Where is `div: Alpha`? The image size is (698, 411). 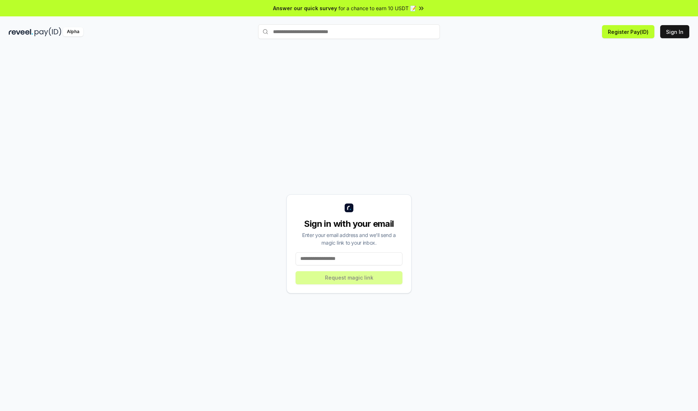
div: Alpha is located at coordinates (73, 32).